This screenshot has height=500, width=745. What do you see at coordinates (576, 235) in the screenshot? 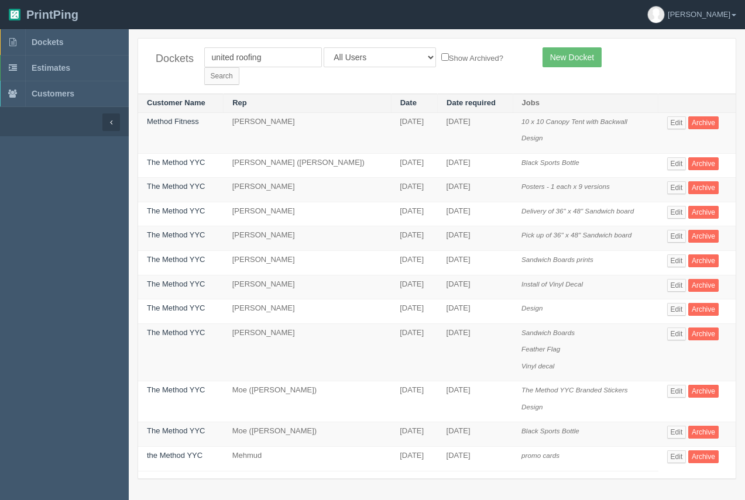
I see `i: Pick up of 36" x 48" Sandwich board` at bounding box center [576, 235].